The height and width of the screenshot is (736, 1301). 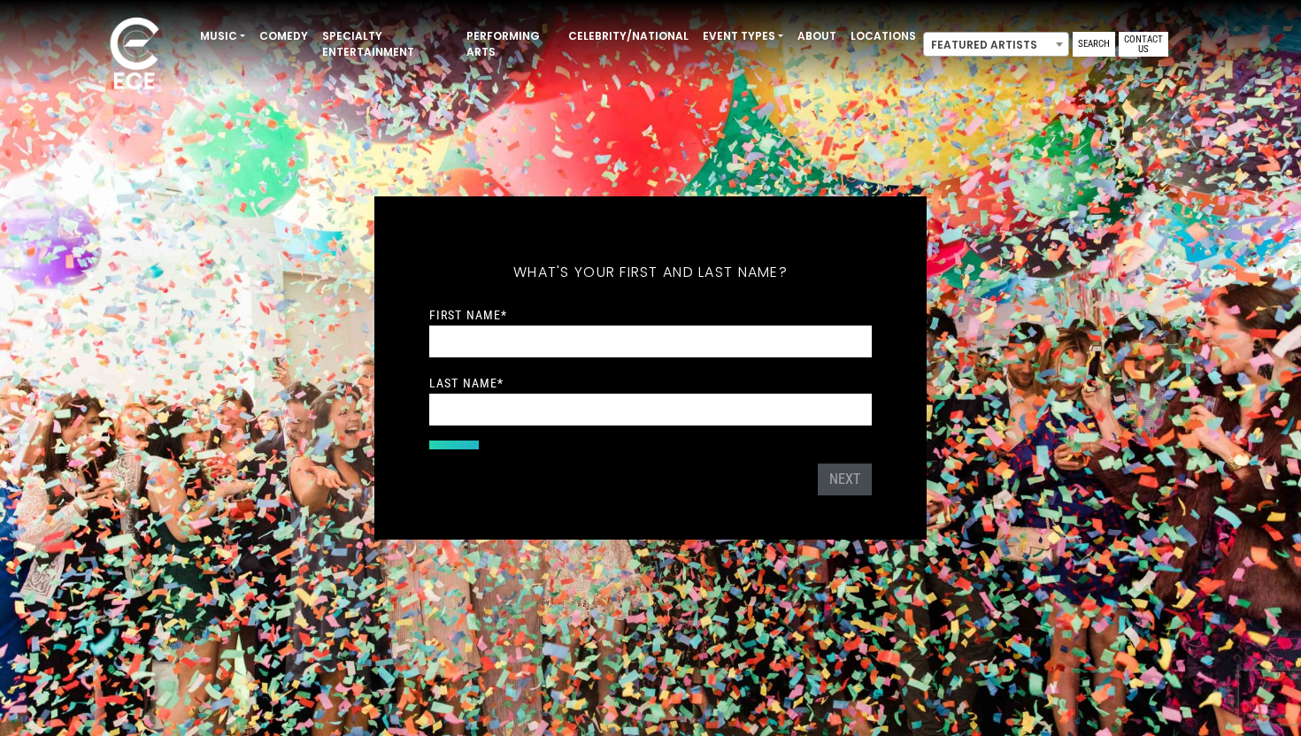 What do you see at coordinates (387, 44) in the screenshot?
I see `a: Specialty Entertainment` at bounding box center [387, 44].